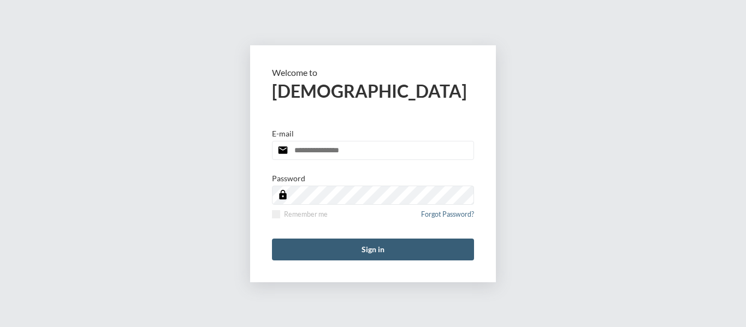 The image size is (746, 327). Describe the element at coordinates (288, 178) in the screenshot. I see `p: Password` at that location.